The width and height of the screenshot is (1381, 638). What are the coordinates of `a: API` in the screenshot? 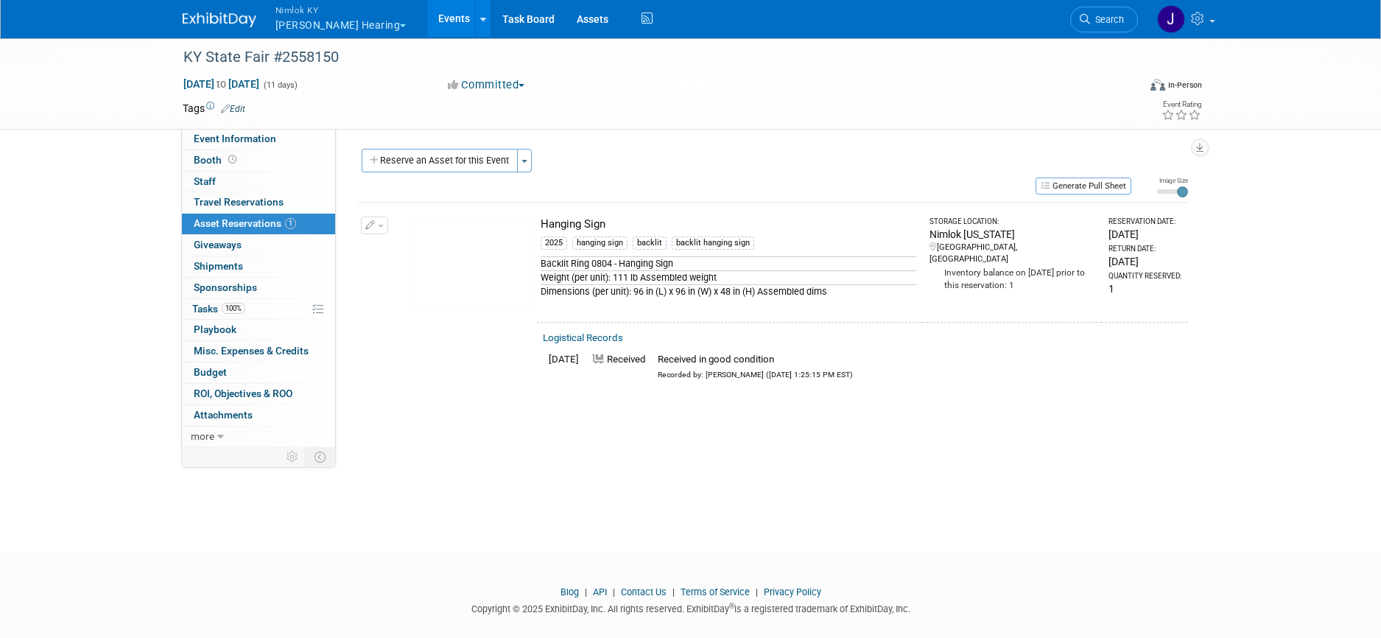 It's located at (600, 592).